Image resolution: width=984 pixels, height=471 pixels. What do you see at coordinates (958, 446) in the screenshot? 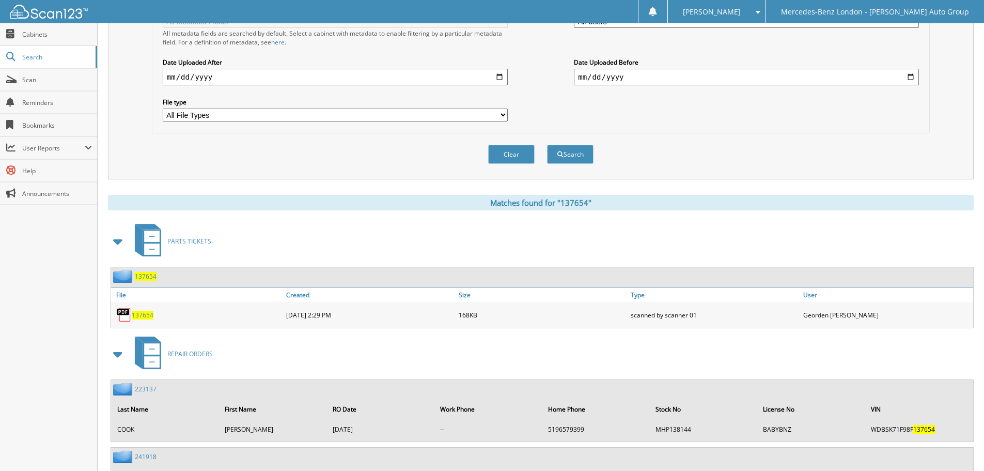
I see `div: Chat Widget` at bounding box center [958, 446].